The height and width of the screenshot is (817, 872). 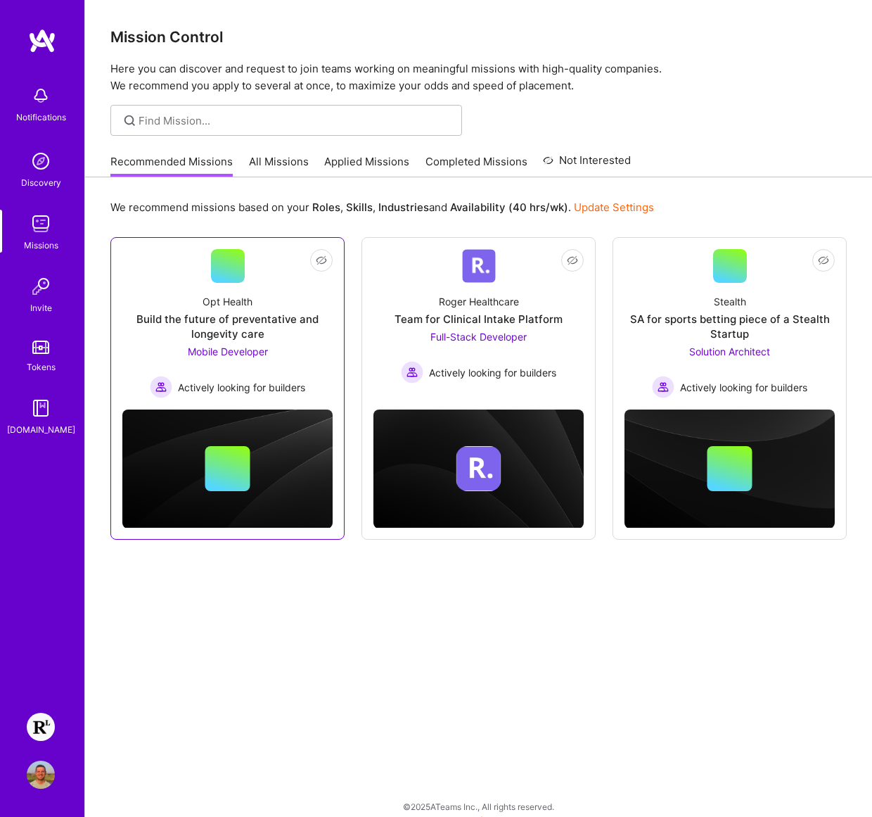 What do you see at coordinates (509, 207) in the screenshot?
I see `b: Availability (40 hrs/wk)` at bounding box center [509, 207].